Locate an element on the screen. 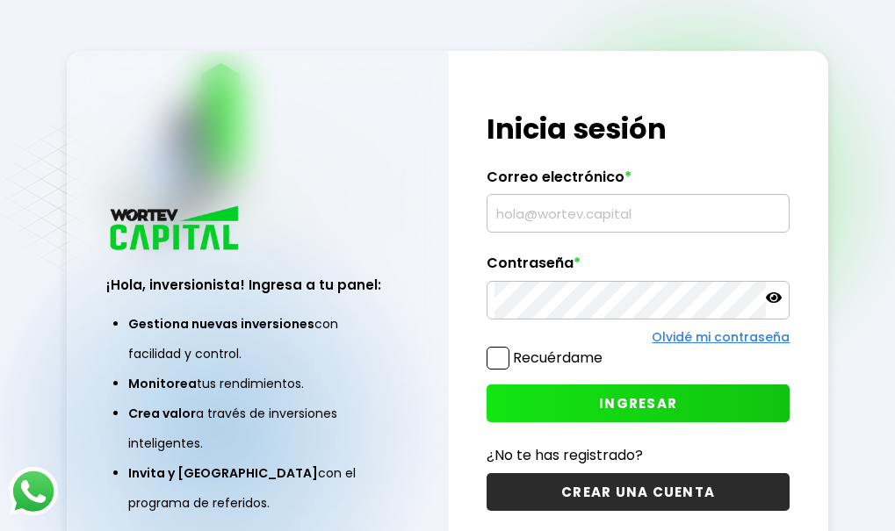 Image resolution: width=895 pixels, height=531 pixels. label: Recuérdame is located at coordinates (558, 358).